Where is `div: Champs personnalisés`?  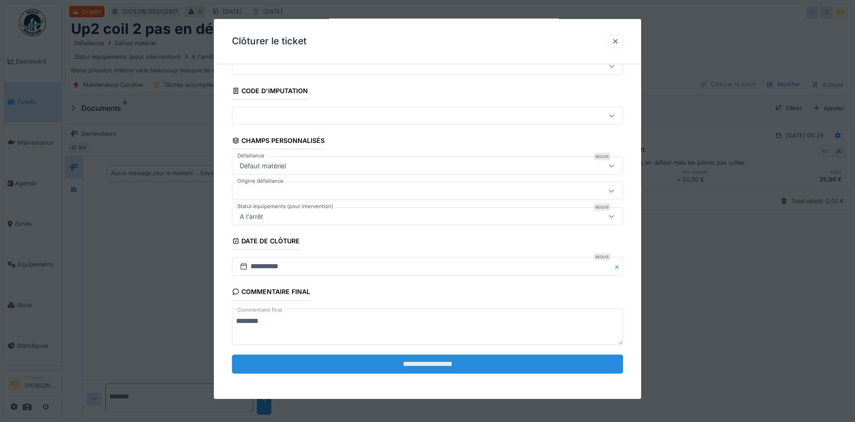 div: Champs personnalisés is located at coordinates (279, 142).